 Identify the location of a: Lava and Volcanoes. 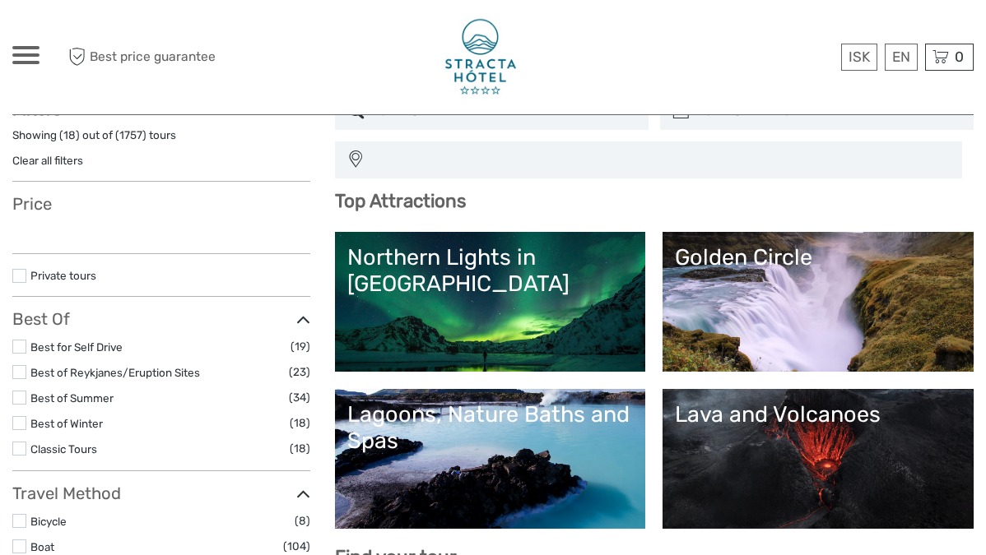
(818, 459).